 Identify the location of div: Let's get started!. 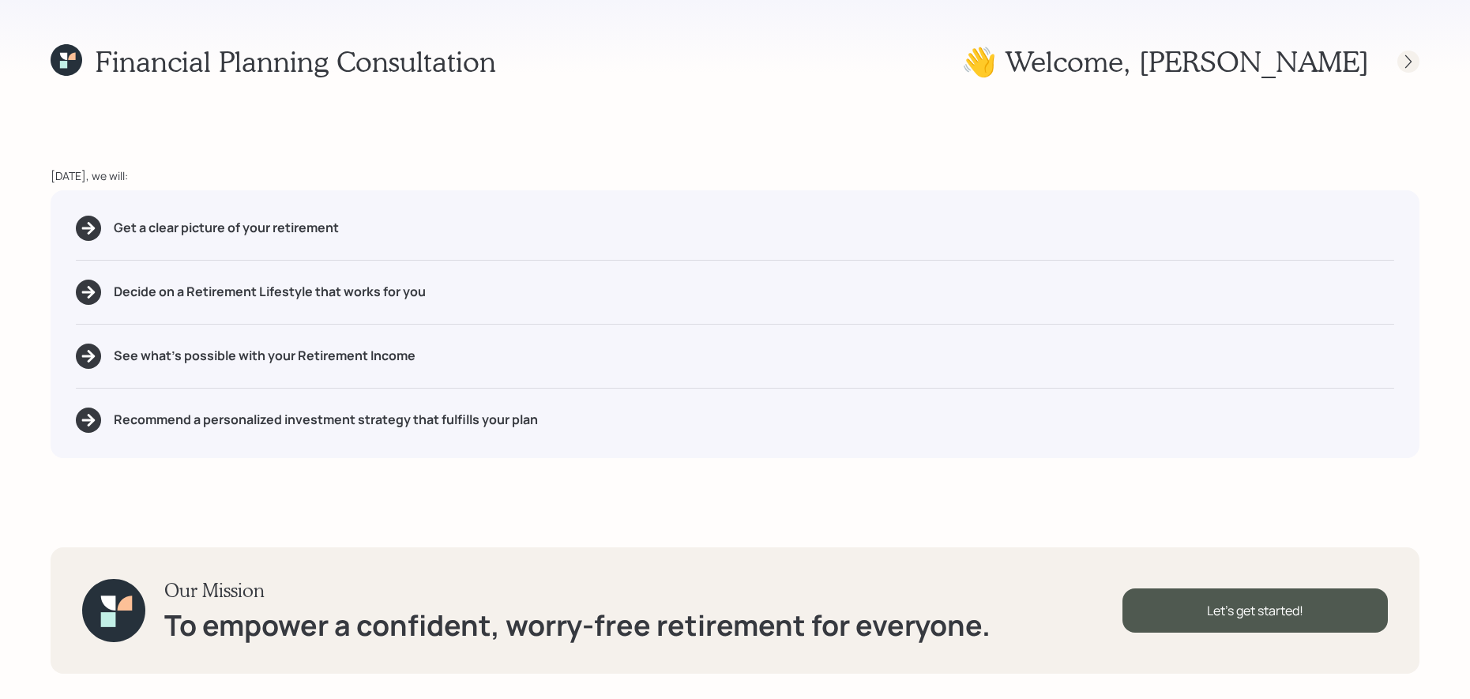
(1255, 611).